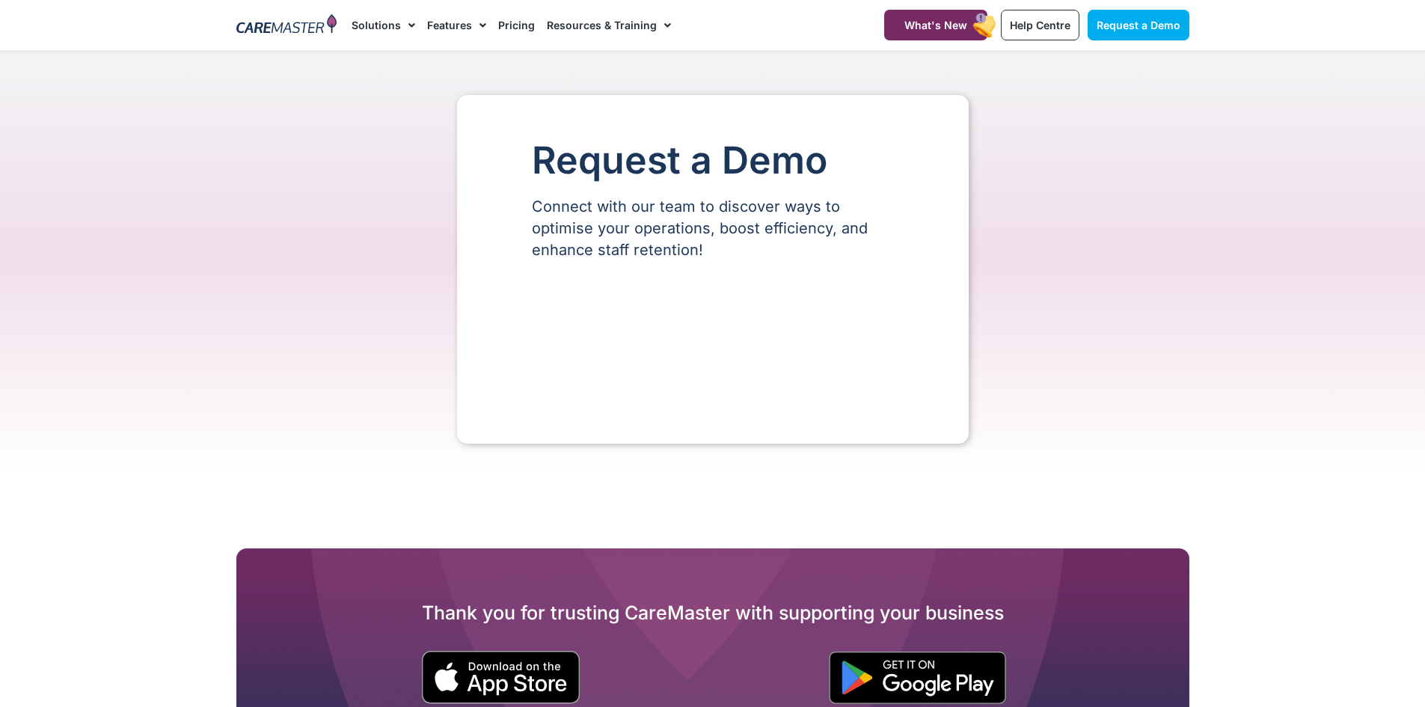  What do you see at coordinates (1040, 25) in the screenshot?
I see `span: Help Centre` at bounding box center [1040, 25].